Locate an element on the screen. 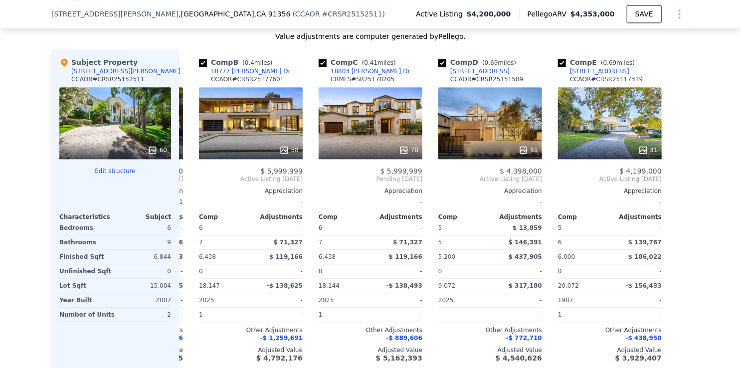  div: Number of Units is located at coordinates (87, 315).